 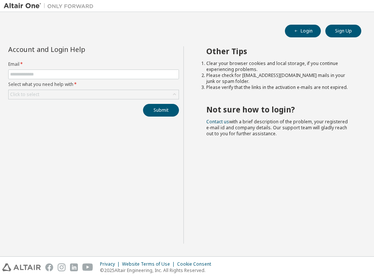 I want to click on a: Contact us, so click(x=217, y=122).